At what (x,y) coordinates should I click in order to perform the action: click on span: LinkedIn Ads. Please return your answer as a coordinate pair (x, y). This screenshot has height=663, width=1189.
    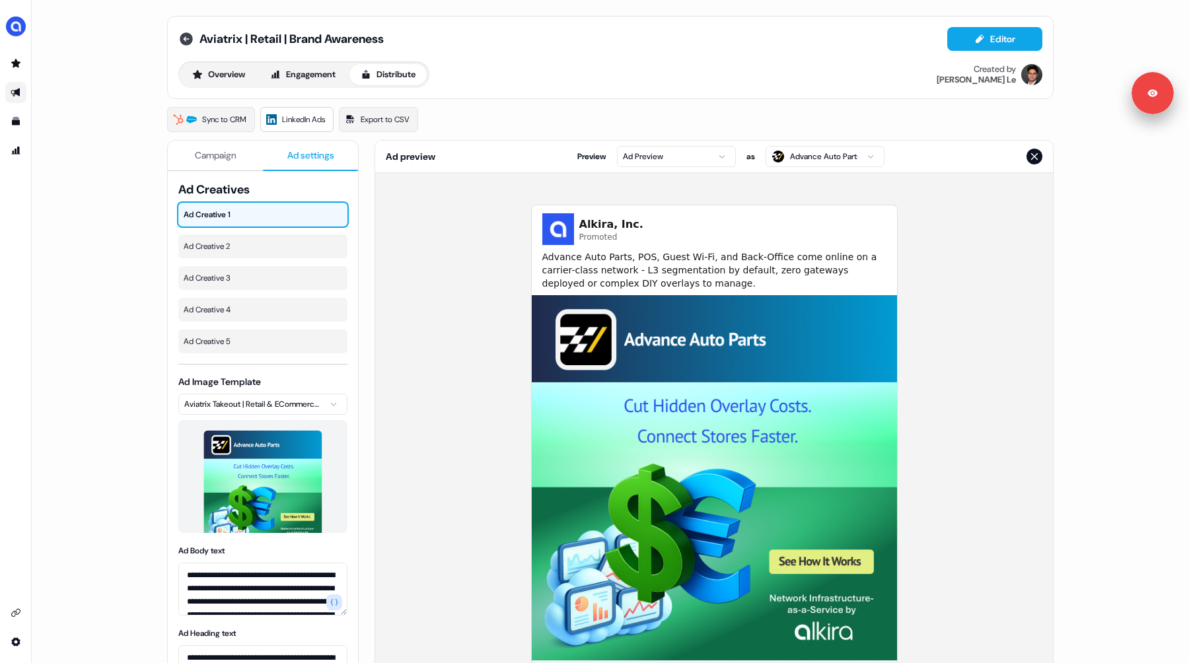
    Looking at the image, I should click on (303, 120).